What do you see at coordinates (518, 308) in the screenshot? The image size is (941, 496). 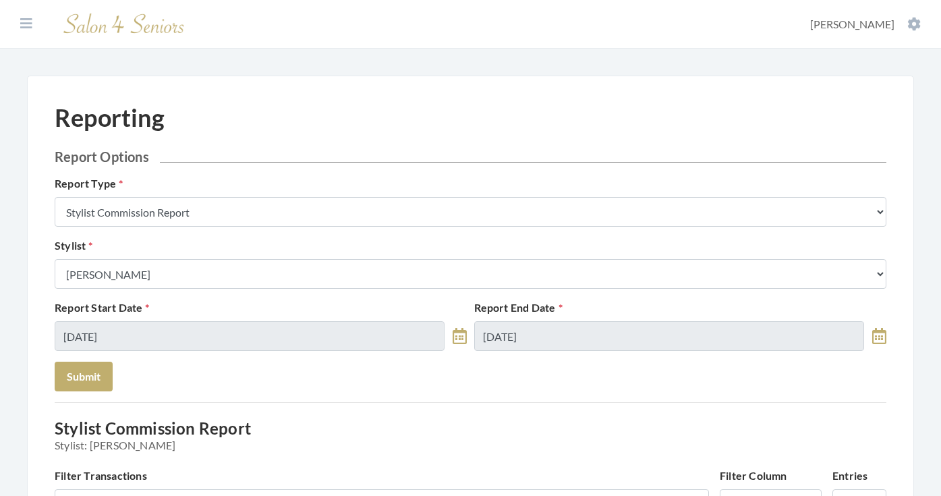 I see `label: Report End Date` at bounding box center [518, 308].